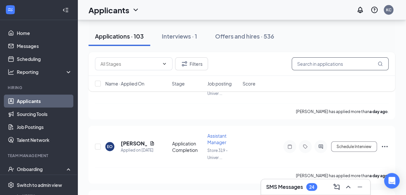 This screenshot has width=406, height=195. I want to click on div: Onboarding, so click(42, 169).